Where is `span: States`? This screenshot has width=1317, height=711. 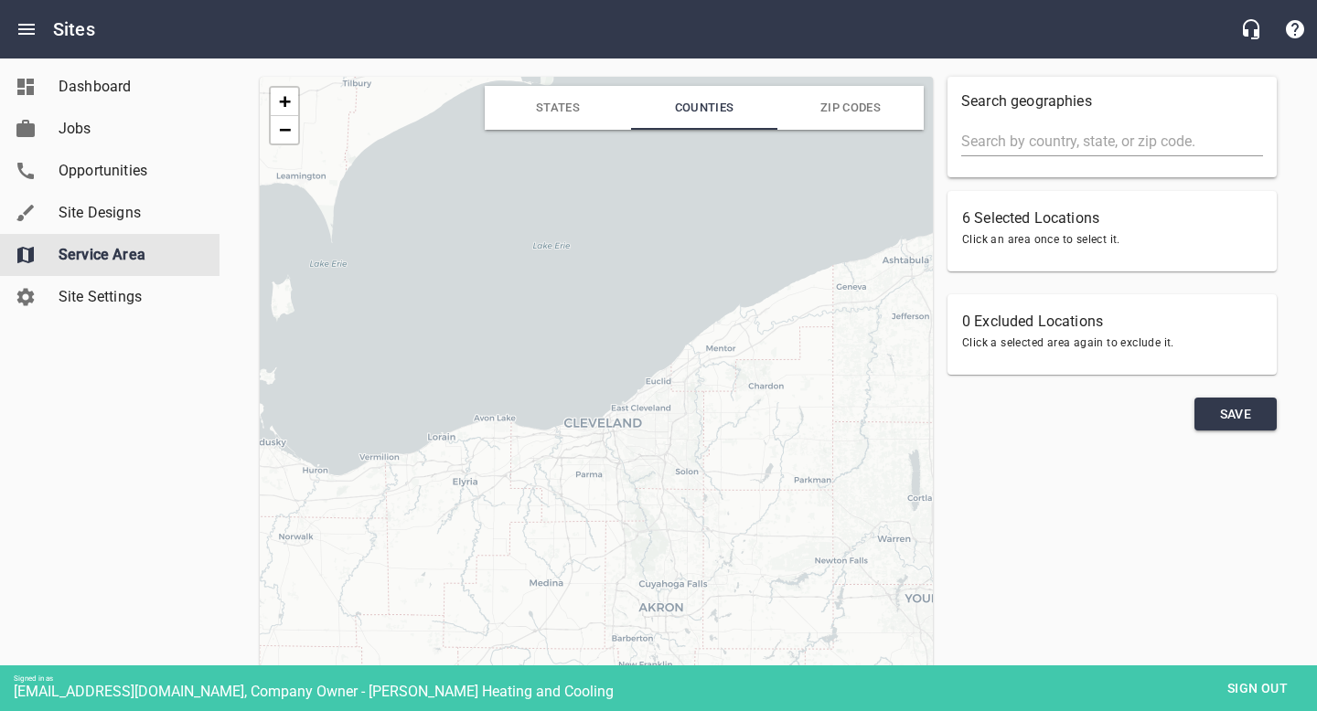
span: States is located at coordinates (558, 107).